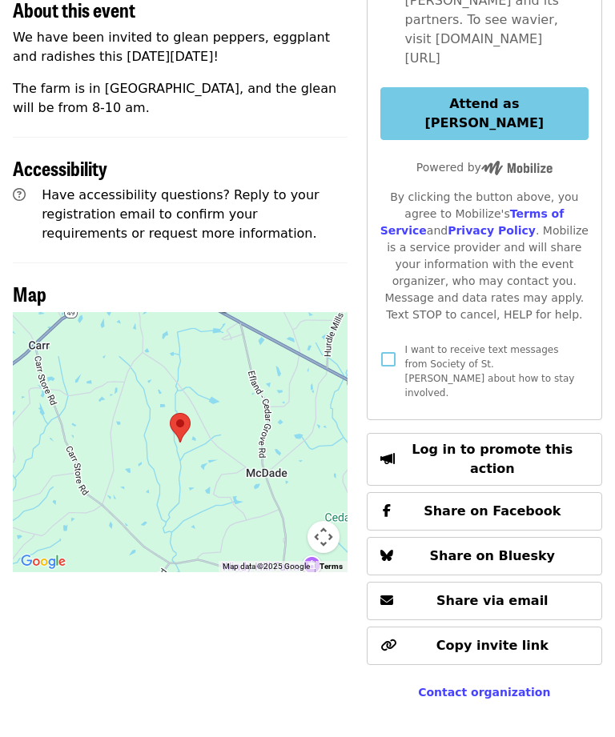 The height and width of the screenshot is (737, 615). Describe the element at coordinates (43, 562) in the screenshot. I see `img: Google` at that location.